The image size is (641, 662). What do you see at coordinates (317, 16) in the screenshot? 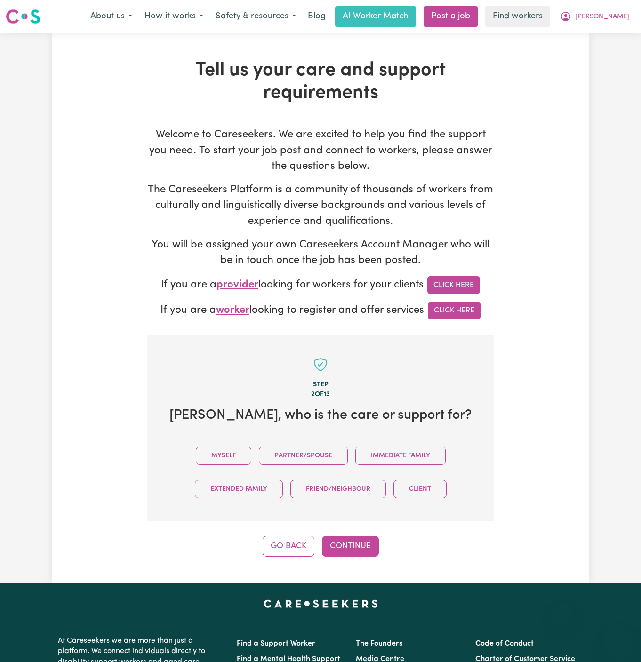
I see `a: Blog` at bounding box center [317, 16].